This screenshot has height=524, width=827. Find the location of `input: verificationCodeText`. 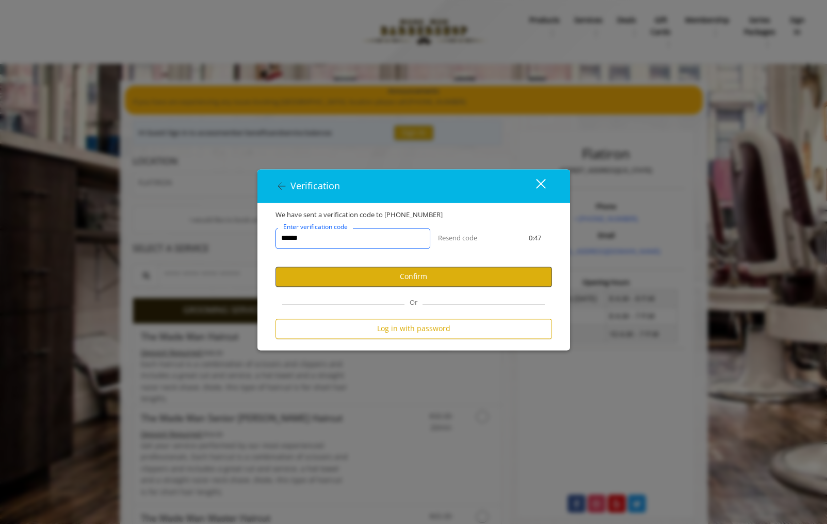

input: verificationCodeText is located at coordinates (353, 238).